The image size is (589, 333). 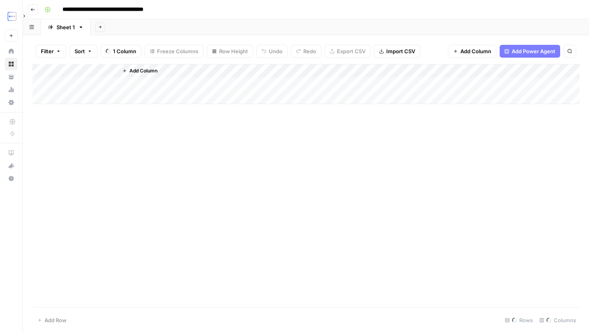 What do you see at coordinates (11, 16) in the screenshot?
I see `button: Workspace: TripleDart` at bounding box center [11, 16].